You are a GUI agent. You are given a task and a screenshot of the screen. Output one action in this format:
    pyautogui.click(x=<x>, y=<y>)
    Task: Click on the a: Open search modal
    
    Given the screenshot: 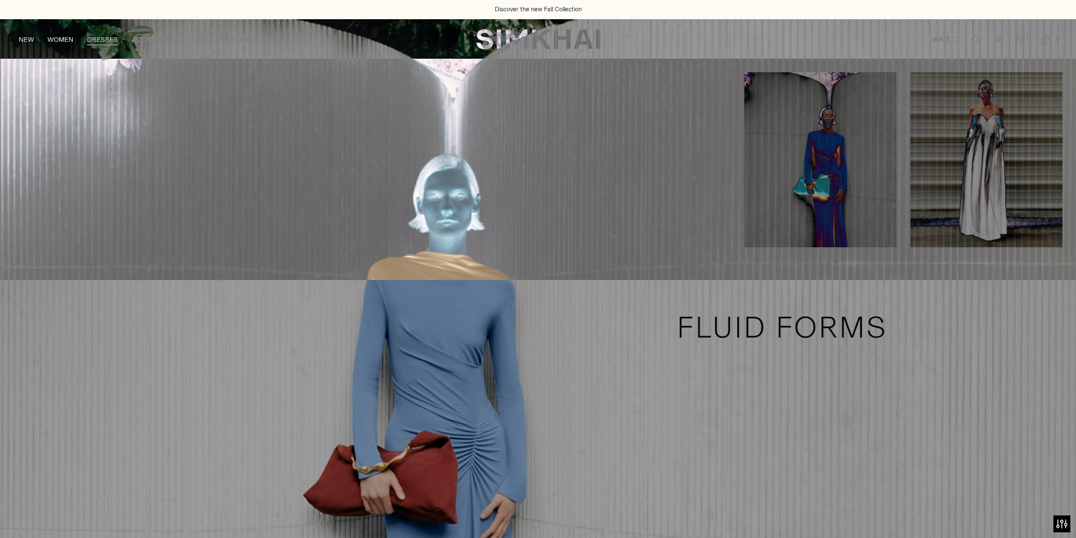 What is the action you would take?
    pyautogui.click(x=976, y=40)
    